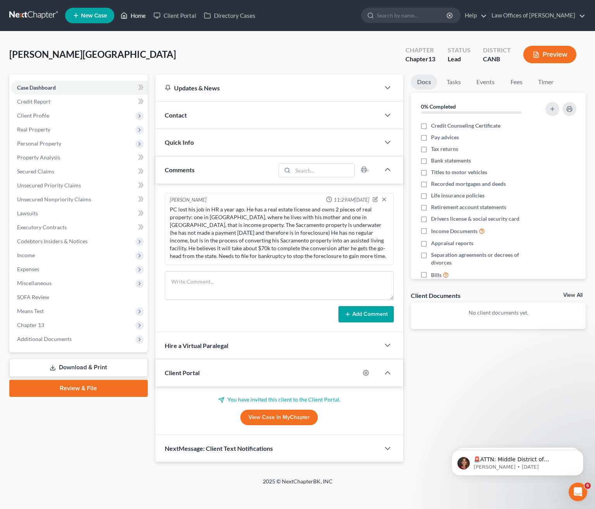 Image resolution: width=595 pixels, height=509 pixels. I want to click on a: Help, so click(474, 16).